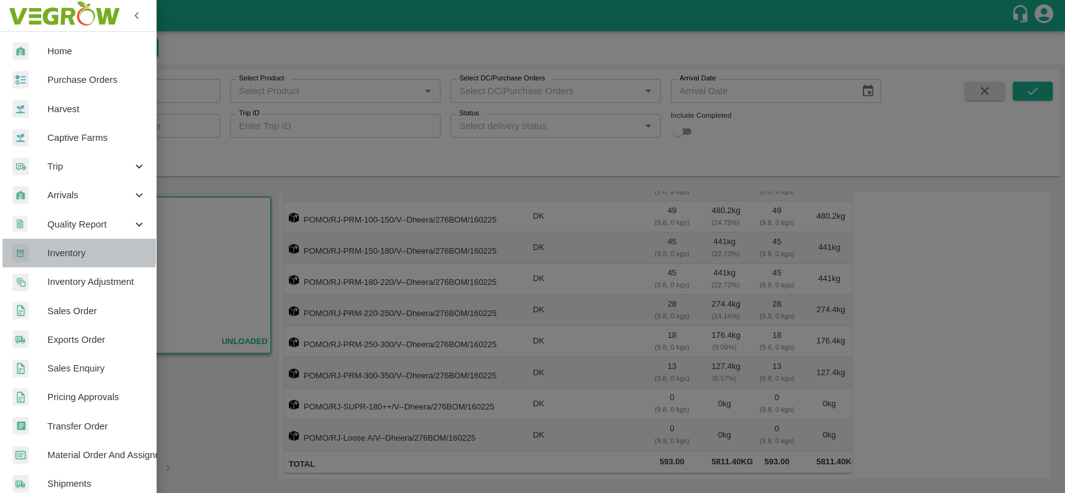 This screenshot has height=493, width=1065. I want to click on span: Transfer Order, so click(97, 427).